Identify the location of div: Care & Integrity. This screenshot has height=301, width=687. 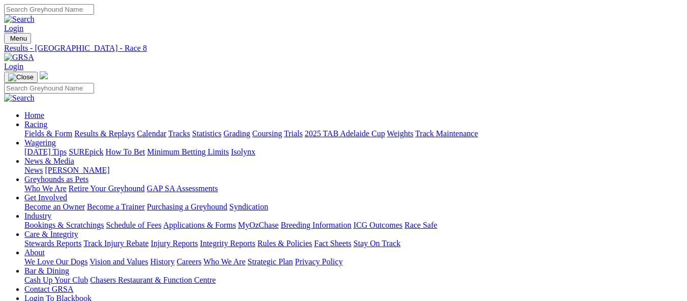
(354, 244).